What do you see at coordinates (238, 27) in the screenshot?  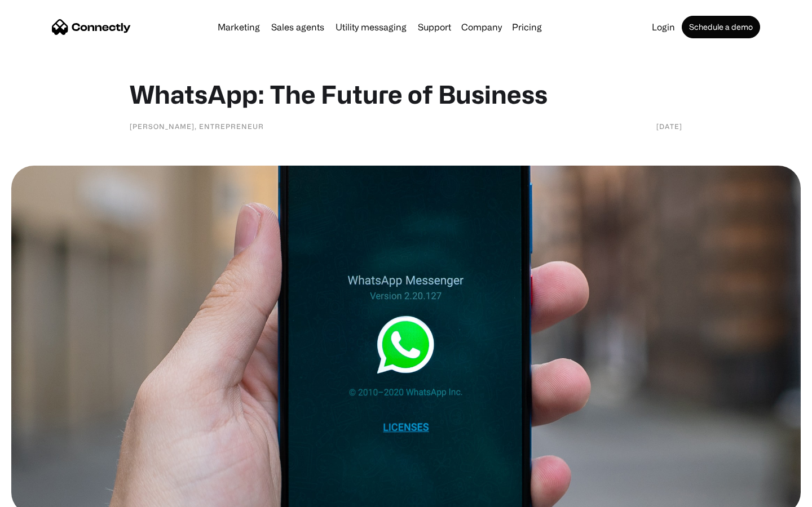 I see `a: Marketing` at bounding box center [238, 27].